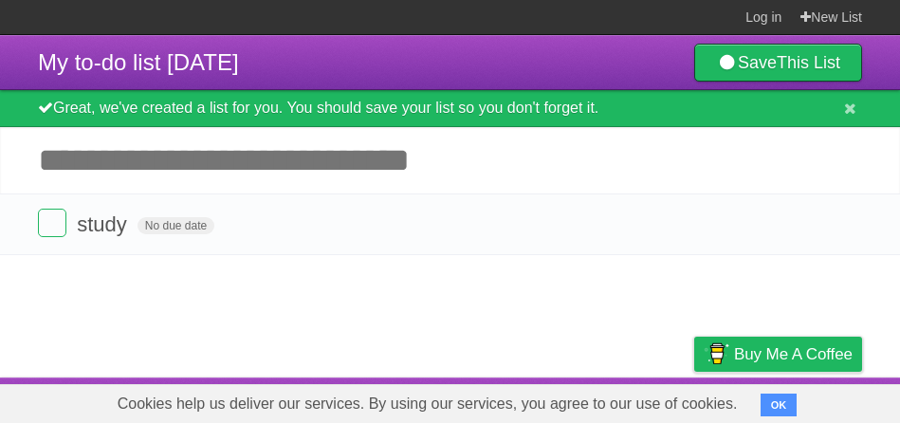 This screenshot has height=423, width=900. I want to click on a: Privacy, so click(694, 400).